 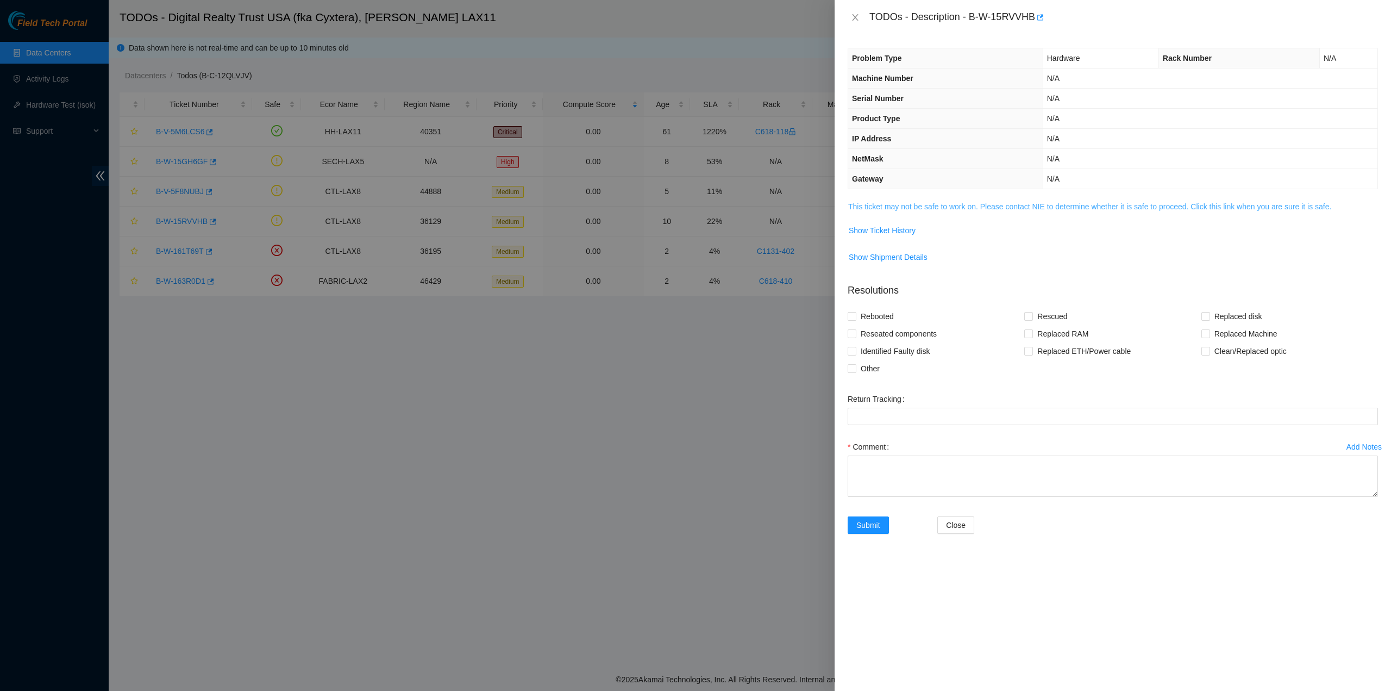 I want to click on span: Reseated components, so click(x=899, y=334).